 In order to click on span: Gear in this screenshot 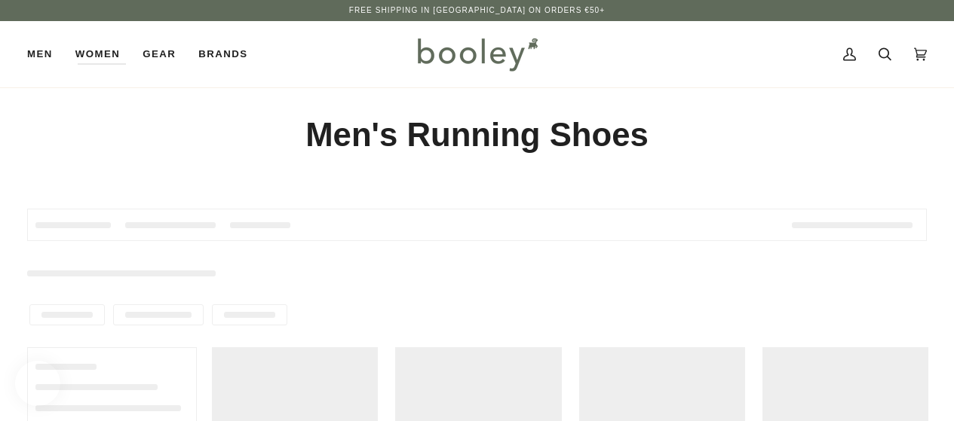, I will do `click(159, 54)`.